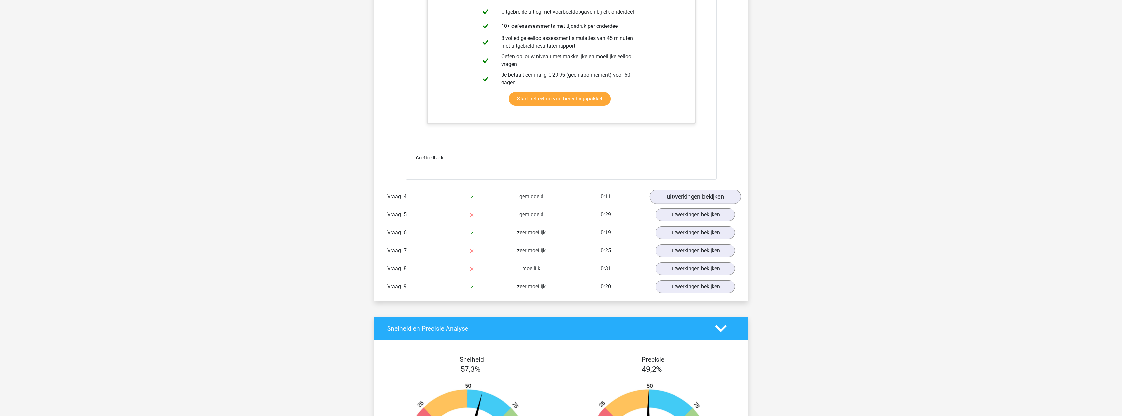  What do you see at coordinates (652, 369) in the screenshot?
I see `span: 49,2%` at bounding box center [652, 369].